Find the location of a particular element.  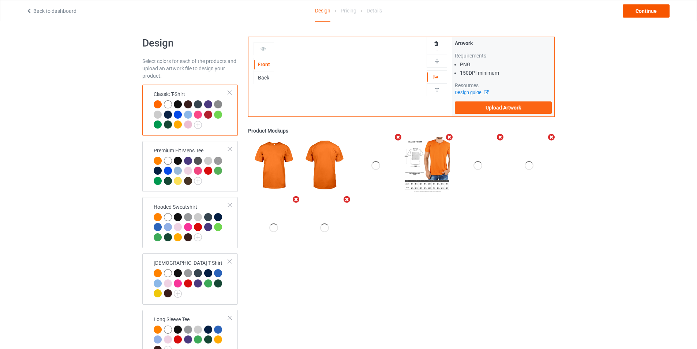

div: Back is located at coordinates (264, 78).